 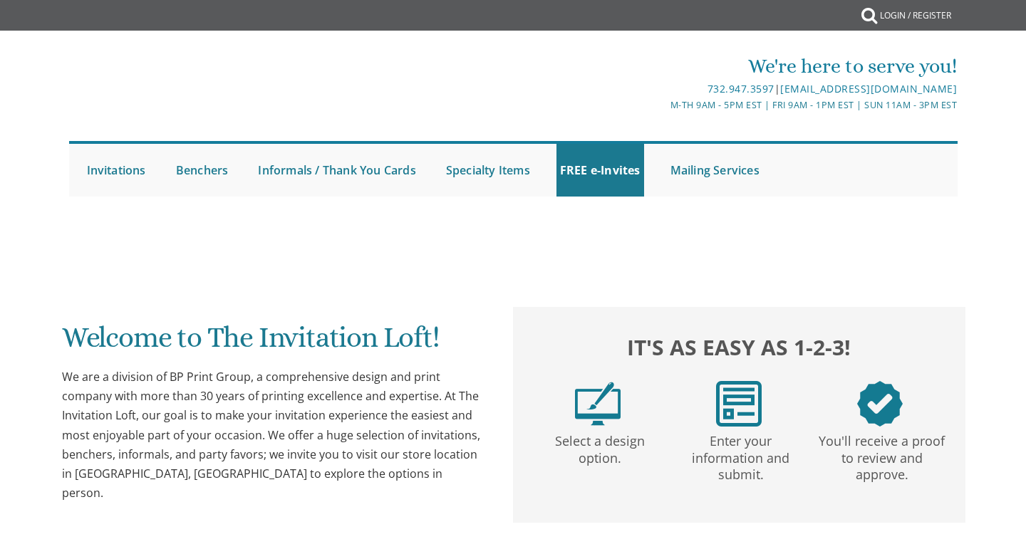 I want to click on p: Enter your information and submit., so click(x=741, y=455).